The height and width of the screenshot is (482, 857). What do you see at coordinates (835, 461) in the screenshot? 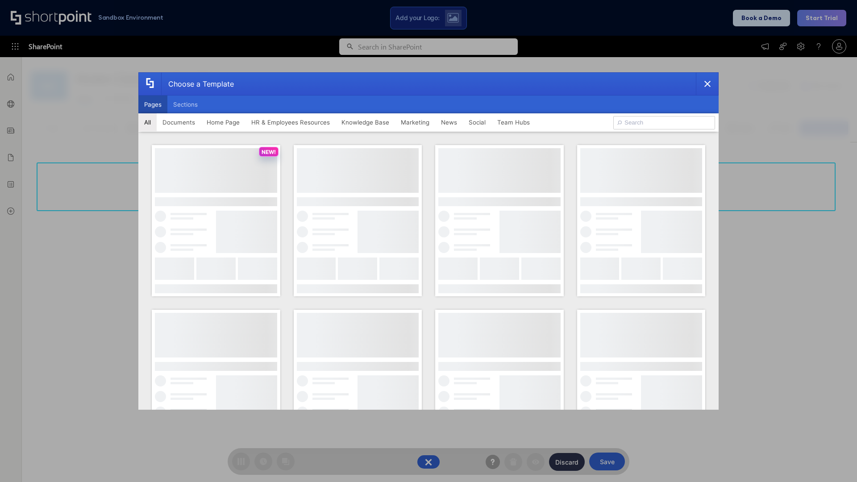
I see `div: Chat Widget` at bounding box center [835, 461].